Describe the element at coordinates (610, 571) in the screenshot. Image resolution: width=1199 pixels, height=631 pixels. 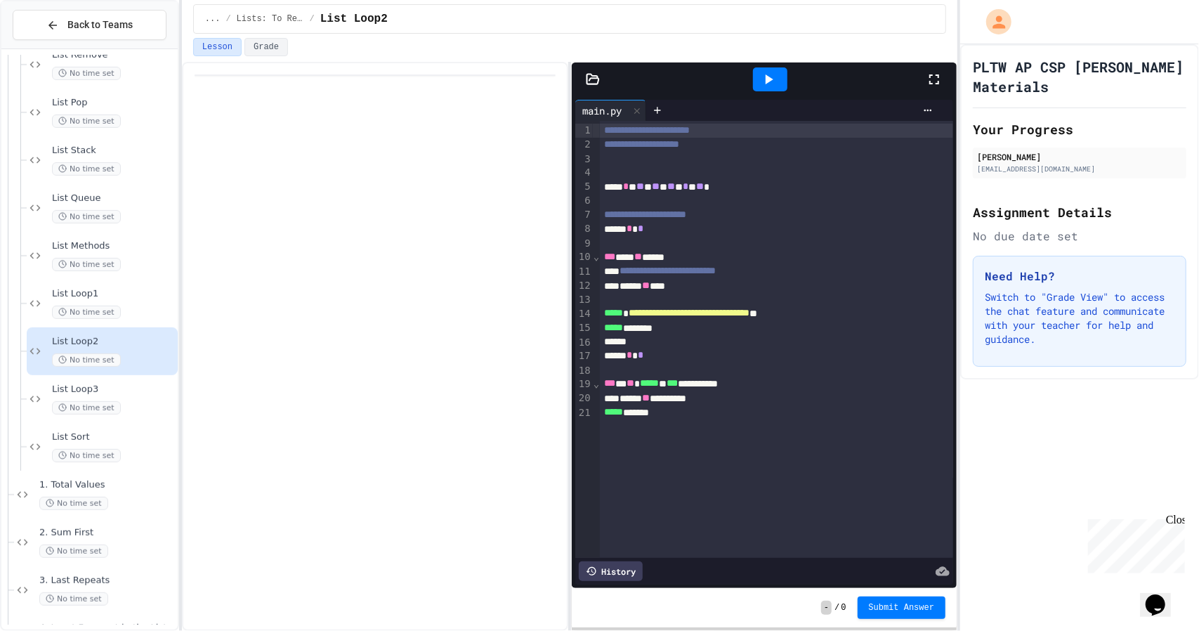
I see `div: History` at that location.